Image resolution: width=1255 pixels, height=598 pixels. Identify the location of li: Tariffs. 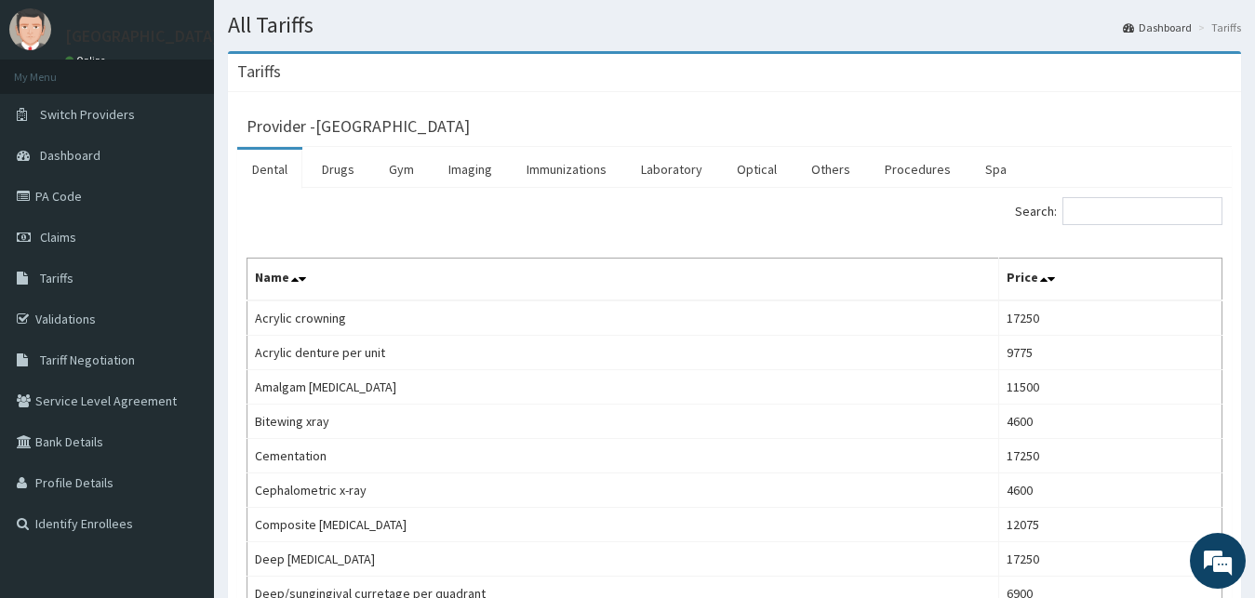
(1217, 27).